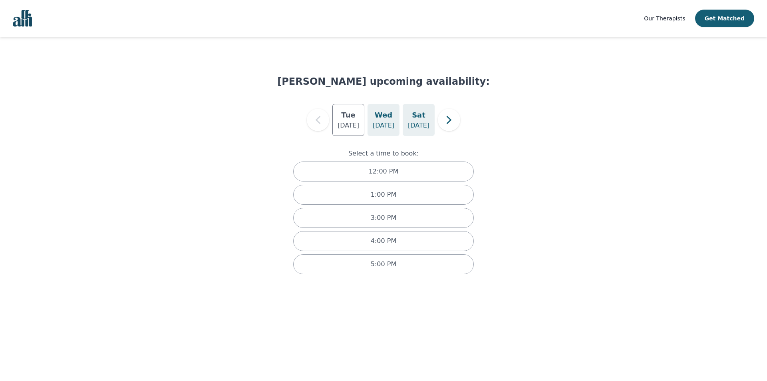 The image size is (767, 381). Describe the element at coordinates (664, 18) in the screenshot. I see `a: Our Therapists` at that location.